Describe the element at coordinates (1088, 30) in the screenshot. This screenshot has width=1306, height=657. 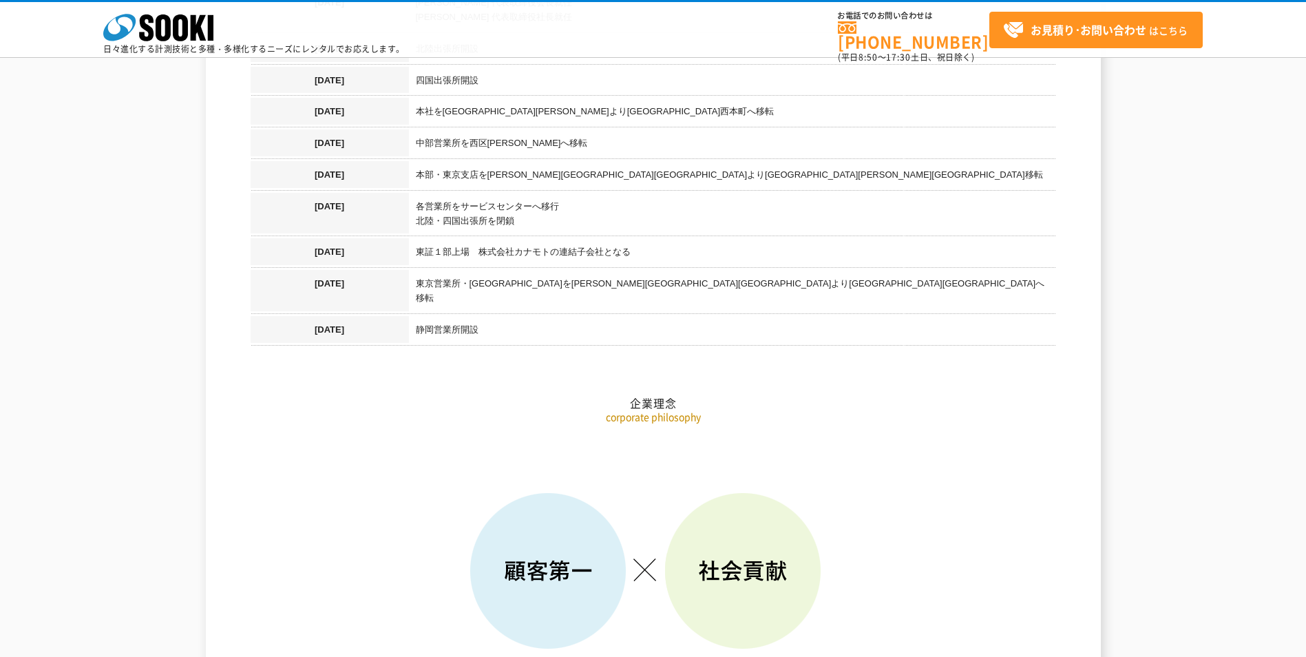
I see `strong: お見積り･お問い合わせ` at that location.